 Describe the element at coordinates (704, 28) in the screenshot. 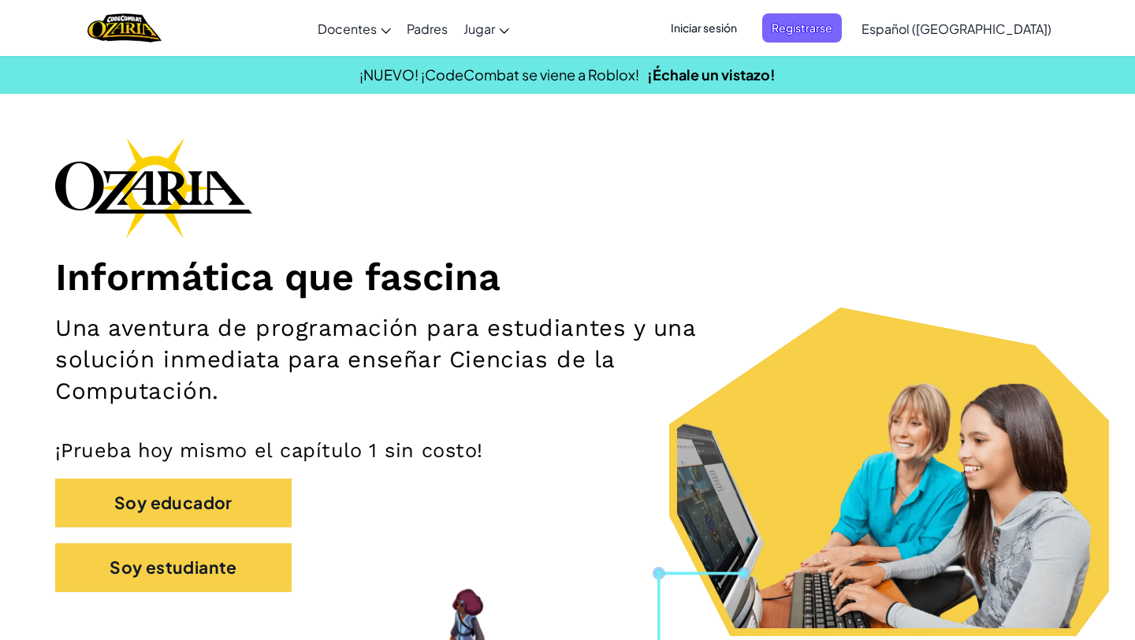

I see `button: Iniciar sesión` at that location.